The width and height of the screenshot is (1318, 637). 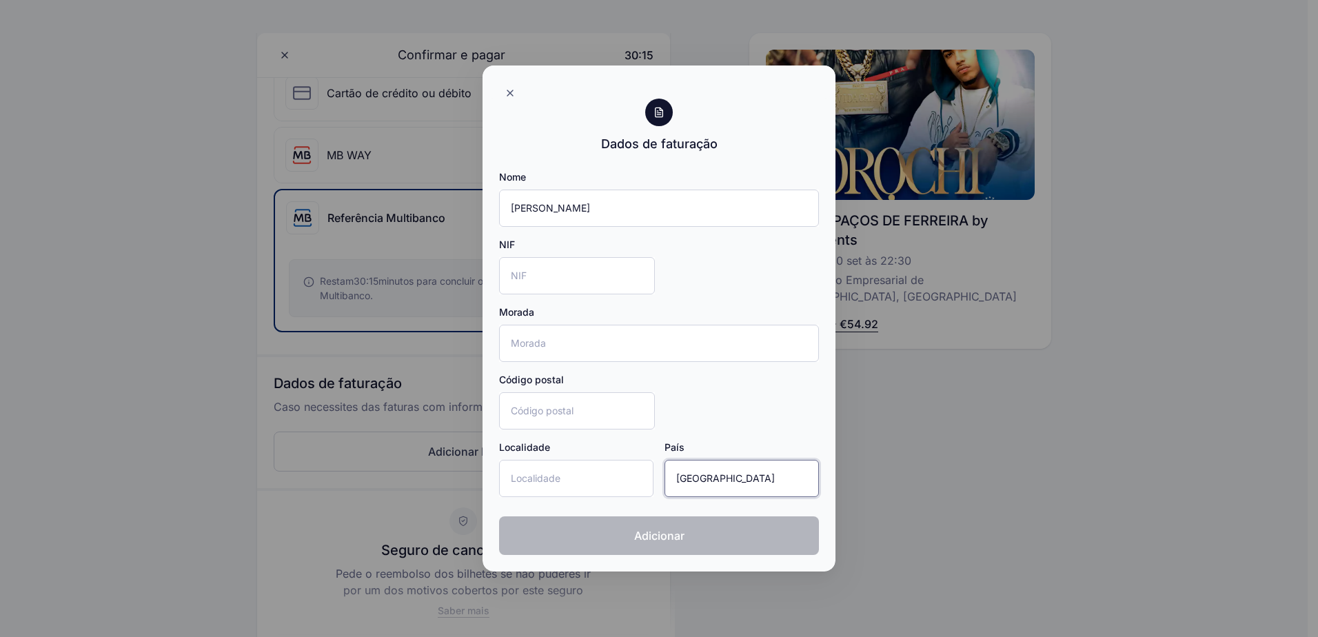 What do you see at coordinates (659, 208) in the screenshot?
I see `input: Nome` at bounding box center [659, 208].